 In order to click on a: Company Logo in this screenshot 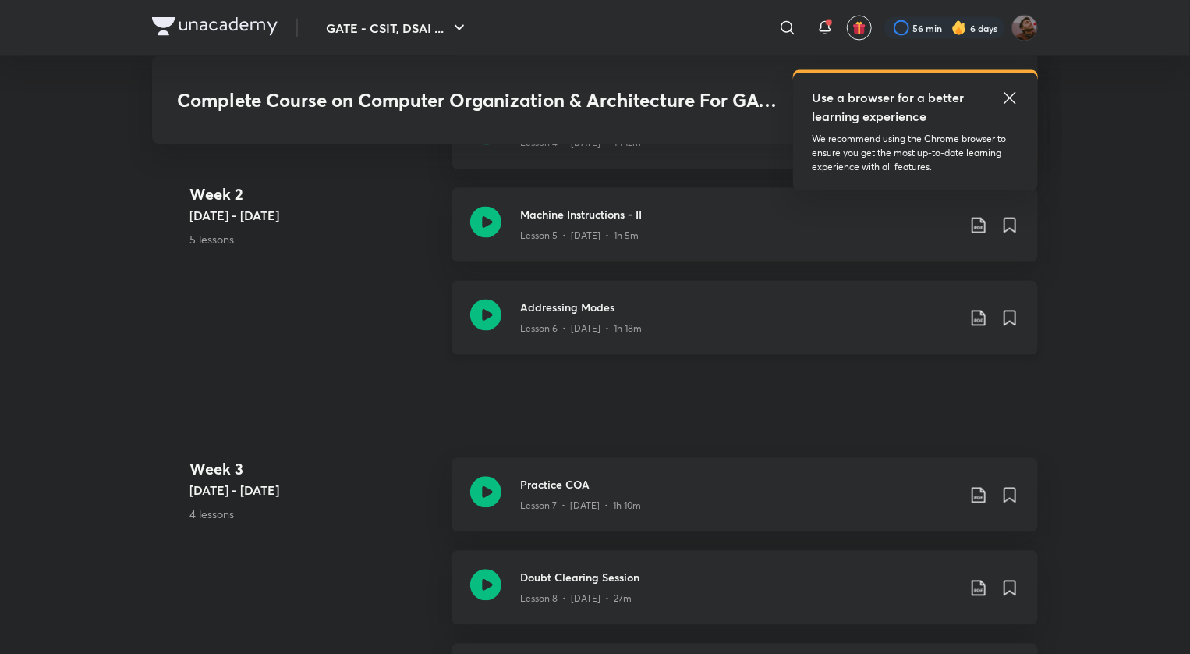, I will do `click(215, 28)`.